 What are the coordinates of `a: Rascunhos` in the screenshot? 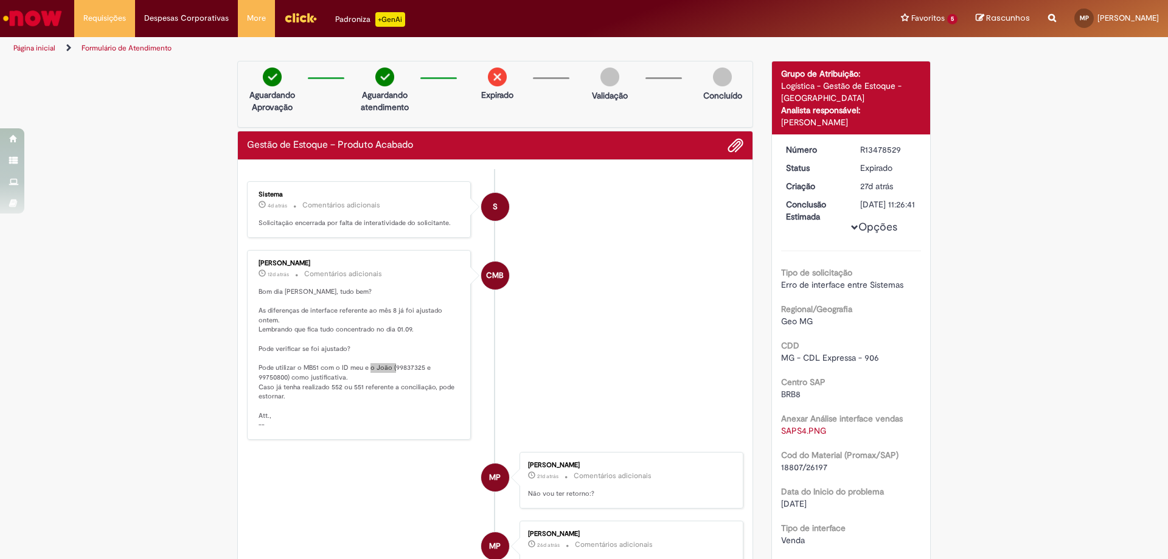 It's located at (1002, 18).